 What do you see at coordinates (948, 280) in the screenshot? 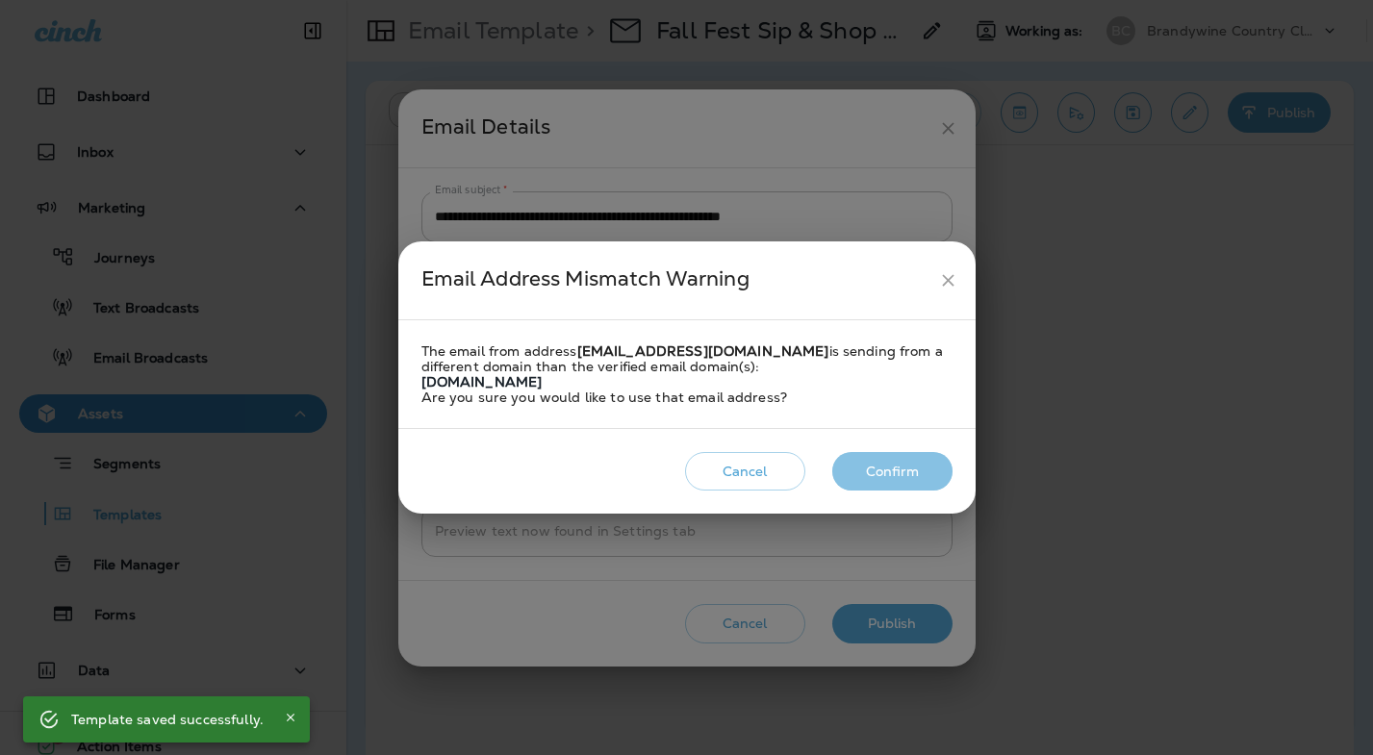
I see `button: close` at bounding box center [948, 280].